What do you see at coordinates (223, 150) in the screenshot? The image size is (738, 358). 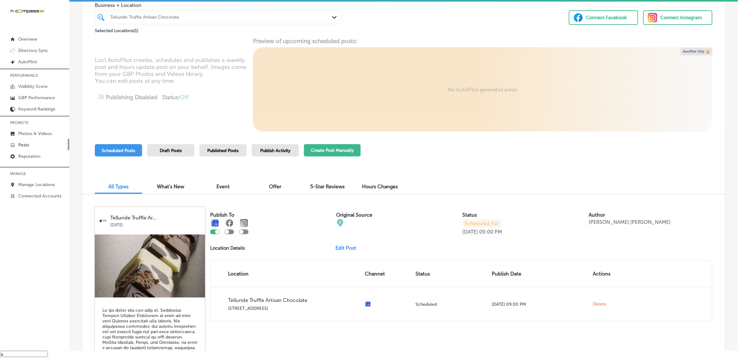 I see `span: Published Posts` at bounding box center [223, 150].